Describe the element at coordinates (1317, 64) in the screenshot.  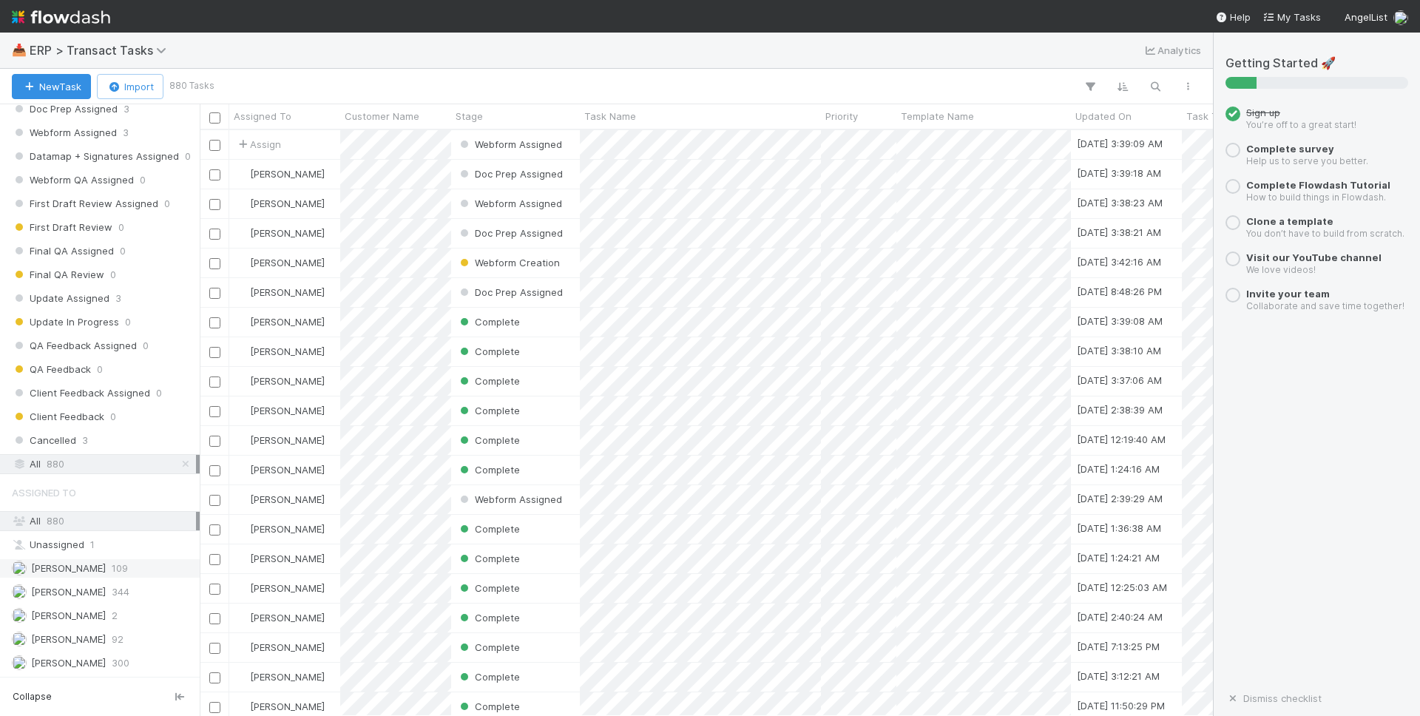
I see `h5: Getting Started 🚀` at that location.